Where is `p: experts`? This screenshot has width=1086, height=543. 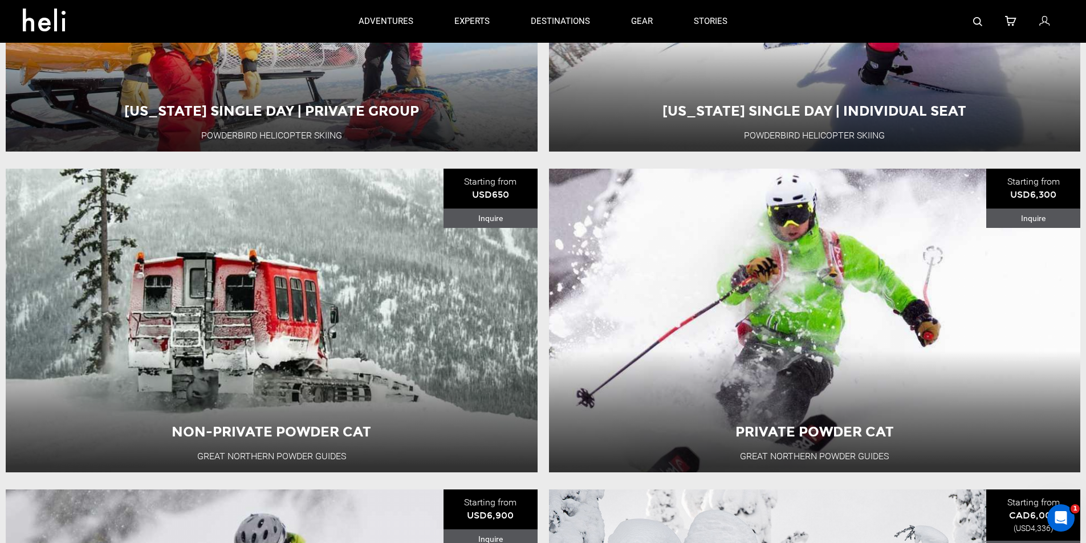
p: experts is located at coordinates (472, 21).